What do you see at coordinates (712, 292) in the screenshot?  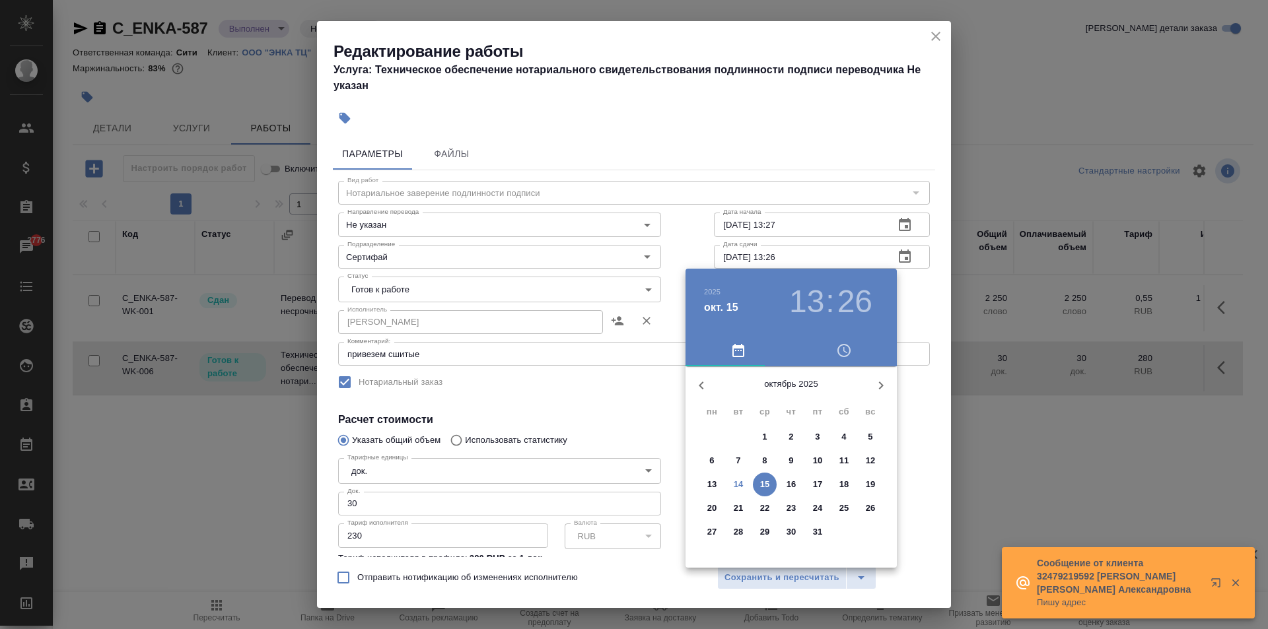 I see `button: 2025` at bounding box center [712, 292].